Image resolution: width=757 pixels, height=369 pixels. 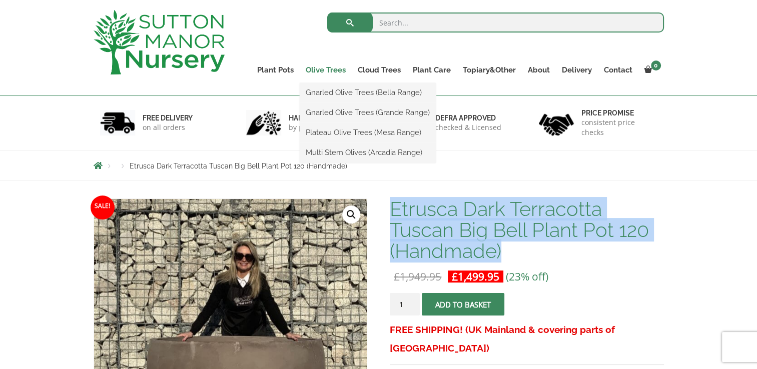 I want to click on h6: Price promise, so click(x=619, y=113).